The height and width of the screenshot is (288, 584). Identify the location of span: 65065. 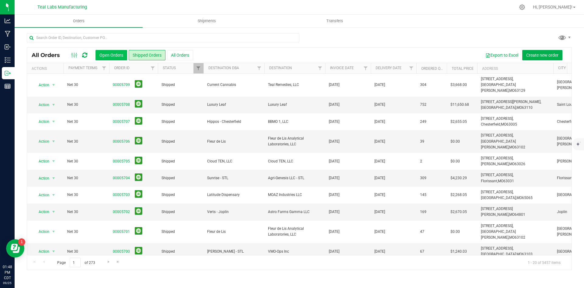
(527, 197).